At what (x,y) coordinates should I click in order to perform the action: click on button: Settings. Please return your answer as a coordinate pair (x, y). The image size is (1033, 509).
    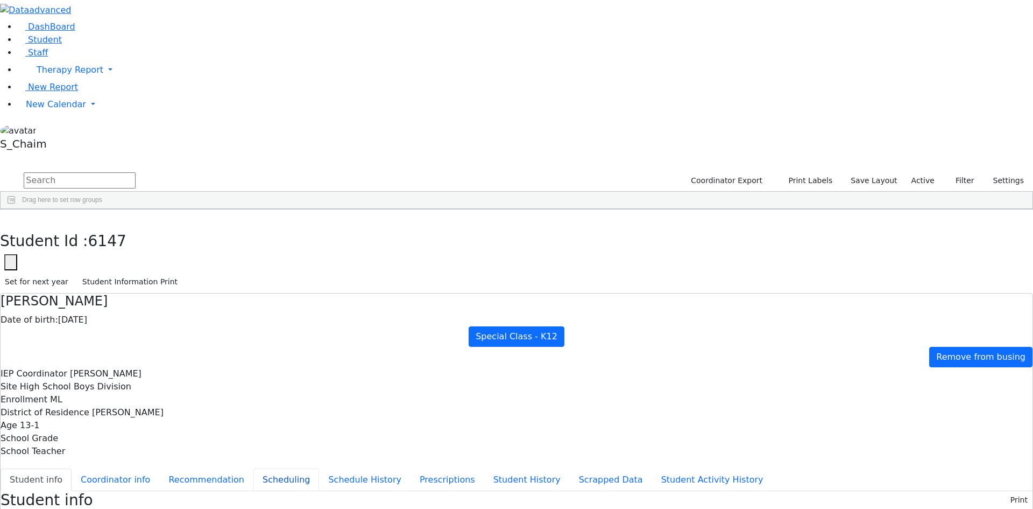
    Looking at the image, I should click on (1004, 180).